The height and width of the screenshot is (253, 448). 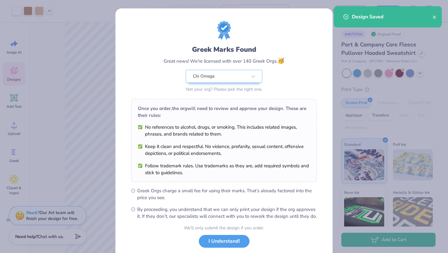 I want to click on div: Once you order, the org will need to review and approve your design. These are their rules:, so click(x=224, y=112).